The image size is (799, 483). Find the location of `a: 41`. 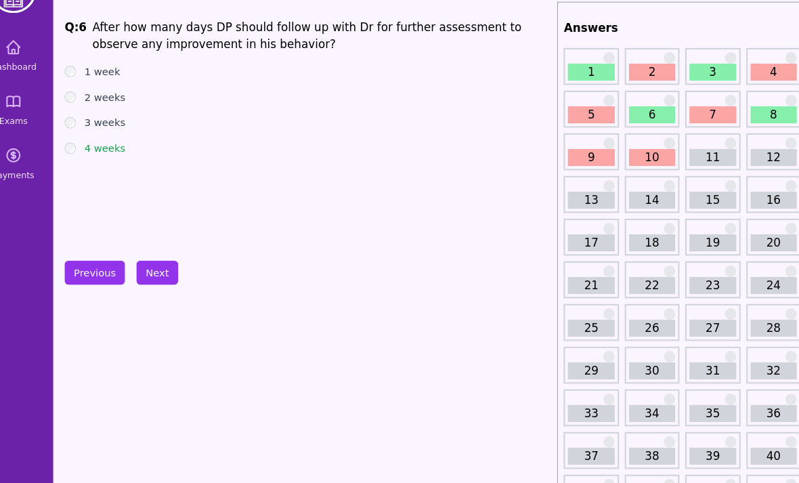

a: 41 is located at coordinates (588, 475).